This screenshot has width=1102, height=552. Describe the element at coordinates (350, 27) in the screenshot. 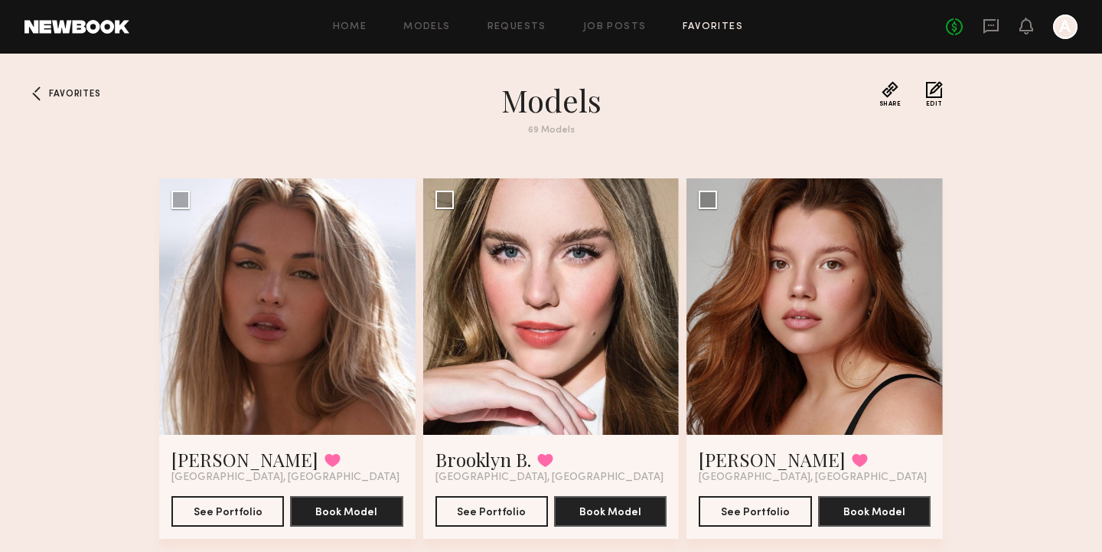

I see `a: Home` at that location.